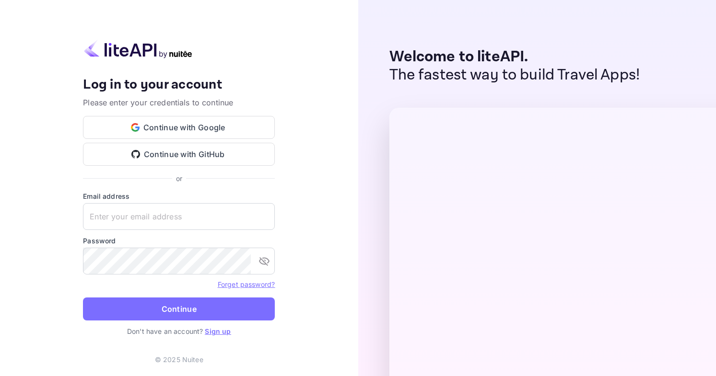  I want to click on p: Welcome to liteAPI., so click(514, 57).